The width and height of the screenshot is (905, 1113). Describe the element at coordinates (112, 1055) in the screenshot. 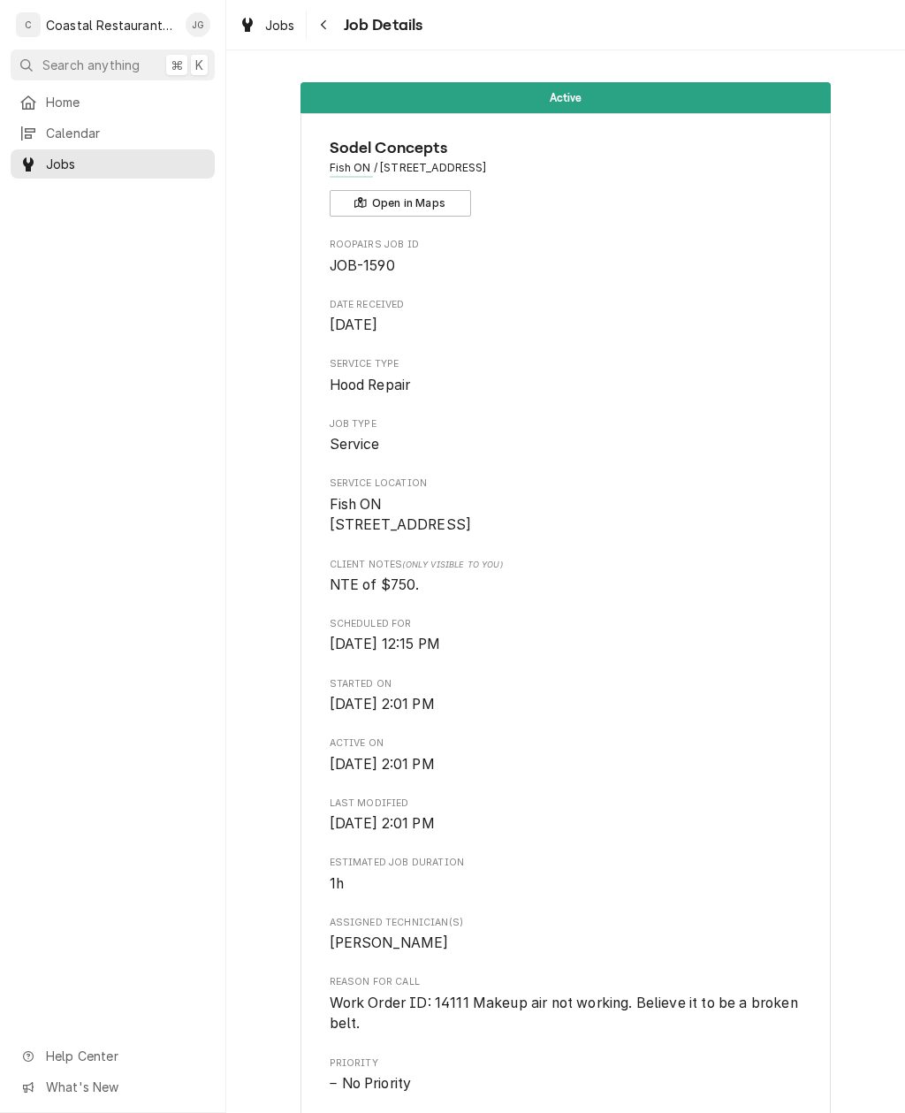

I see `a: Go to Help Center` at that location.